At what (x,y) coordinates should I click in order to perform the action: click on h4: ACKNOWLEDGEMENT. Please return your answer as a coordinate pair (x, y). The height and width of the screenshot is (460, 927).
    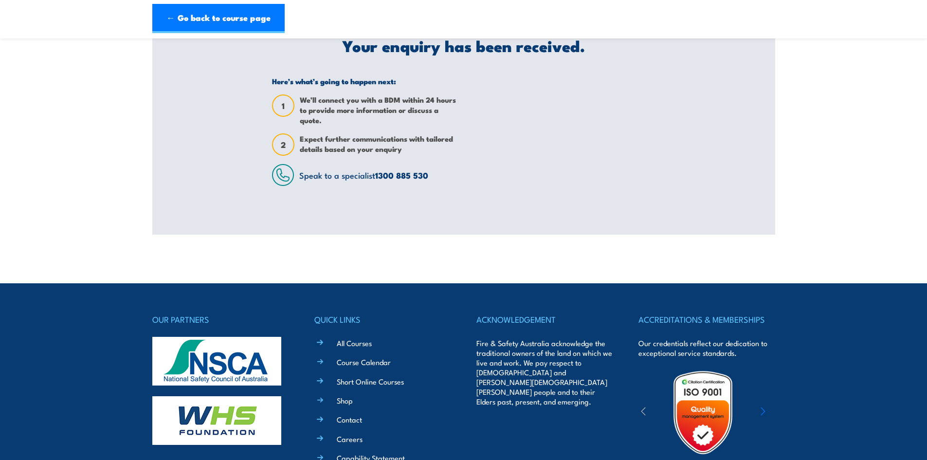
    Looking at the image, I should click on (545, 319).